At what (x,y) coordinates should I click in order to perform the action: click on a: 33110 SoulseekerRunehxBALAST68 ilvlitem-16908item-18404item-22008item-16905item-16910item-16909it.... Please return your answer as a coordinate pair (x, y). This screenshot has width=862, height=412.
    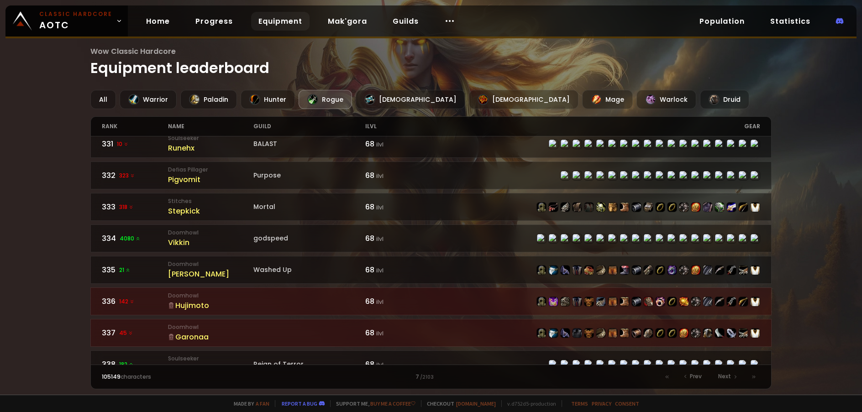
    Looking at the image, I should click on (431, 144).